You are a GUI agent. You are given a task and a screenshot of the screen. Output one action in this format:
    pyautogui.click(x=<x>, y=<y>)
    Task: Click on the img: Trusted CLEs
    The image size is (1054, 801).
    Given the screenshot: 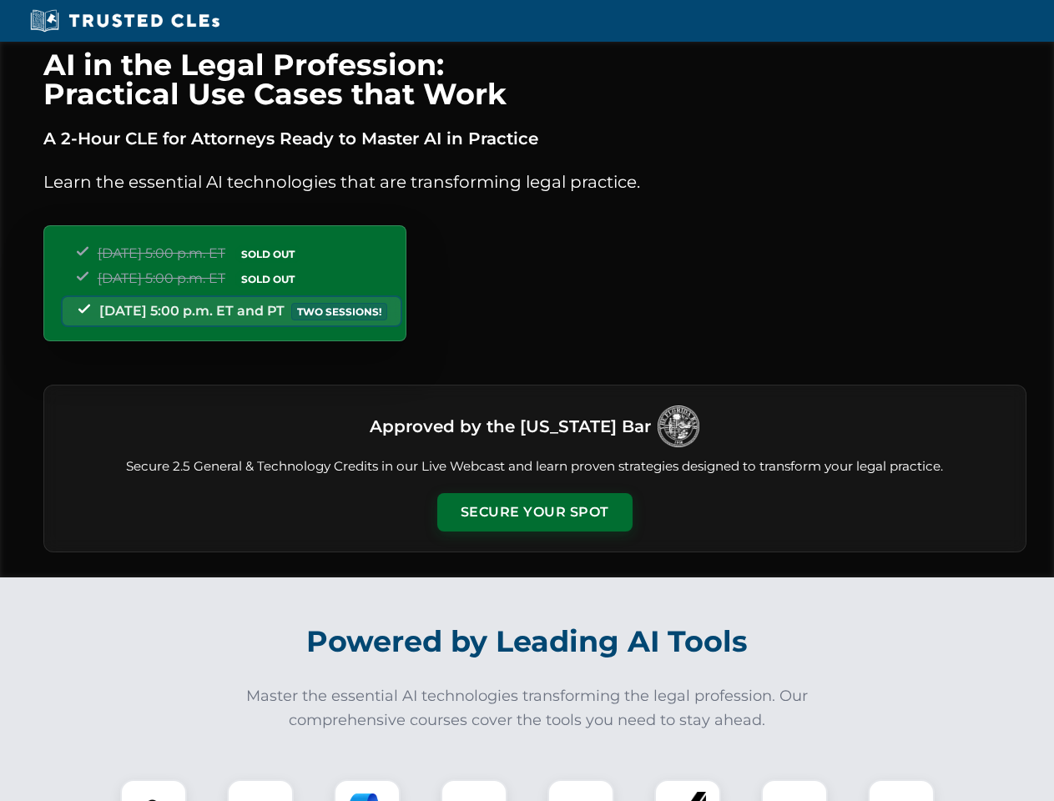 What is the action you would take?
    pyautogui.click(x=124, y=21)
    